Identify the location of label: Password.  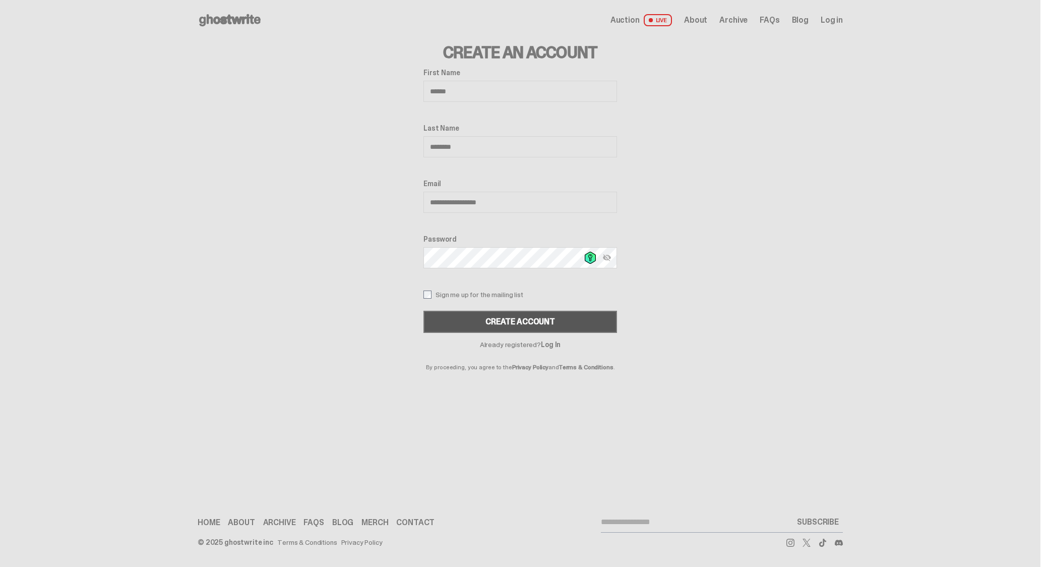
(520, 239).